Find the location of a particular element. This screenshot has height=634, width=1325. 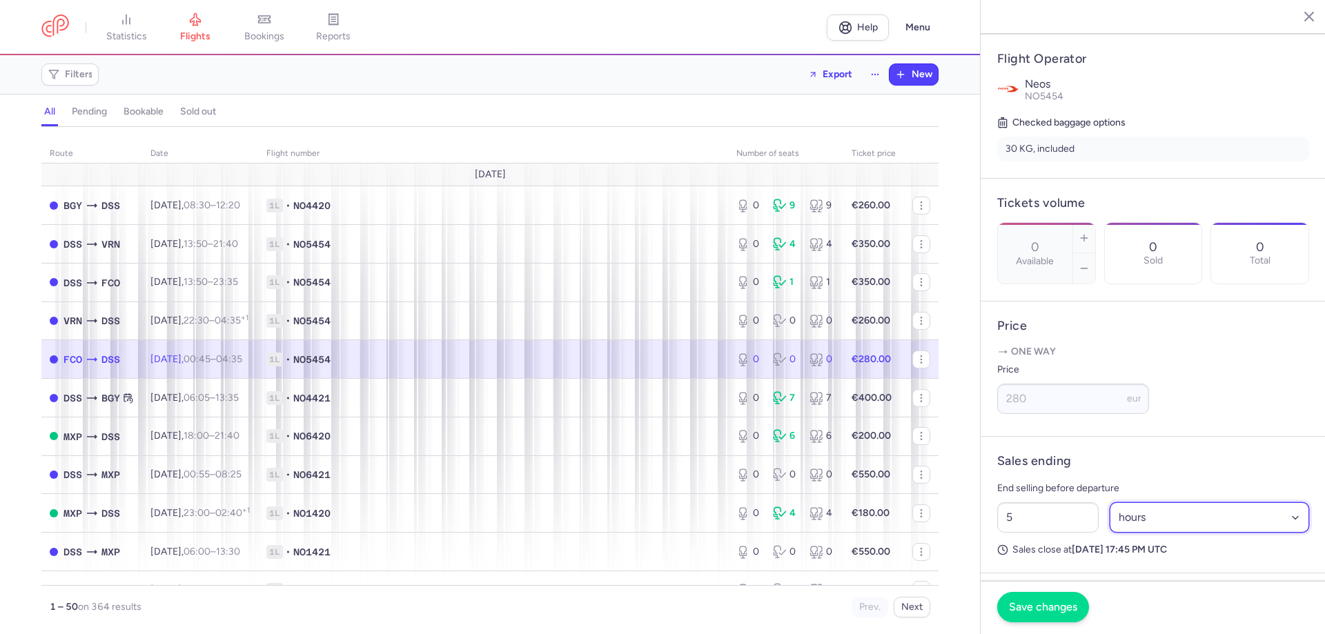

time: 02:40 is located at coordinates (233, 513).